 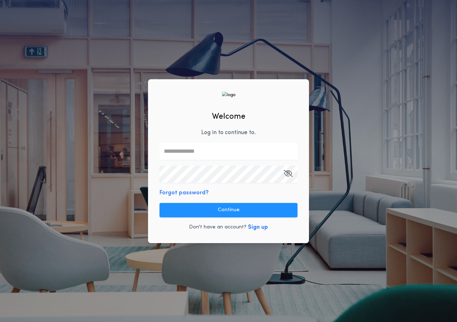 What do you see at coordinates (184, 193) in the screenshot?
I see `button: Forgot password?` at bounding box center [184, 193].